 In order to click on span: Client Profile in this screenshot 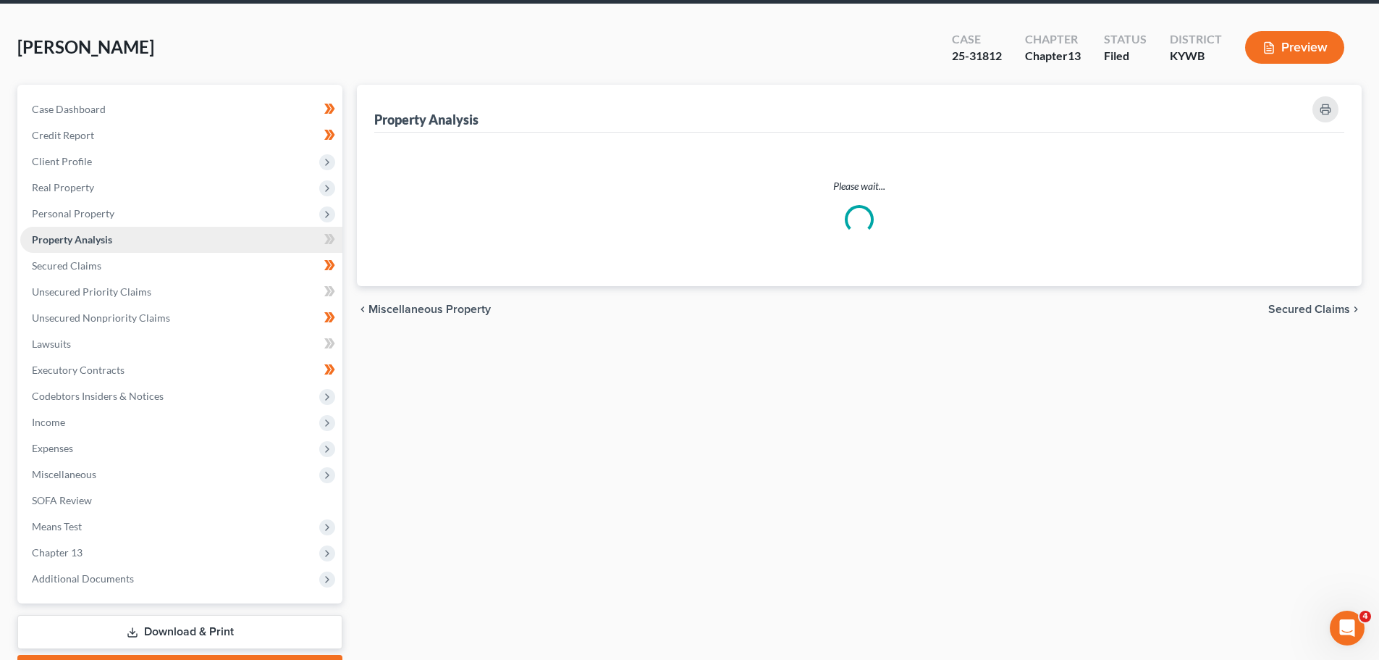, I will do `click(62, 161)`.